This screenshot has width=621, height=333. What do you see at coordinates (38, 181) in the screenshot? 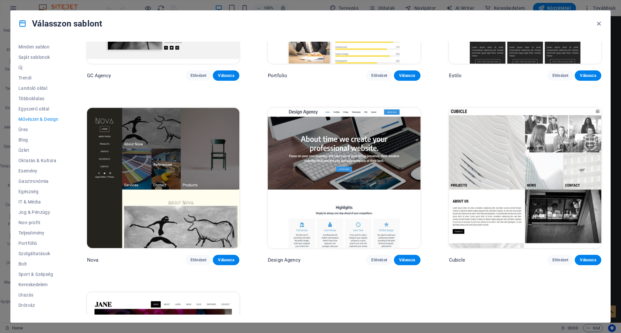
I see `span: Gasztronómia` at bounding box center [38, 181].